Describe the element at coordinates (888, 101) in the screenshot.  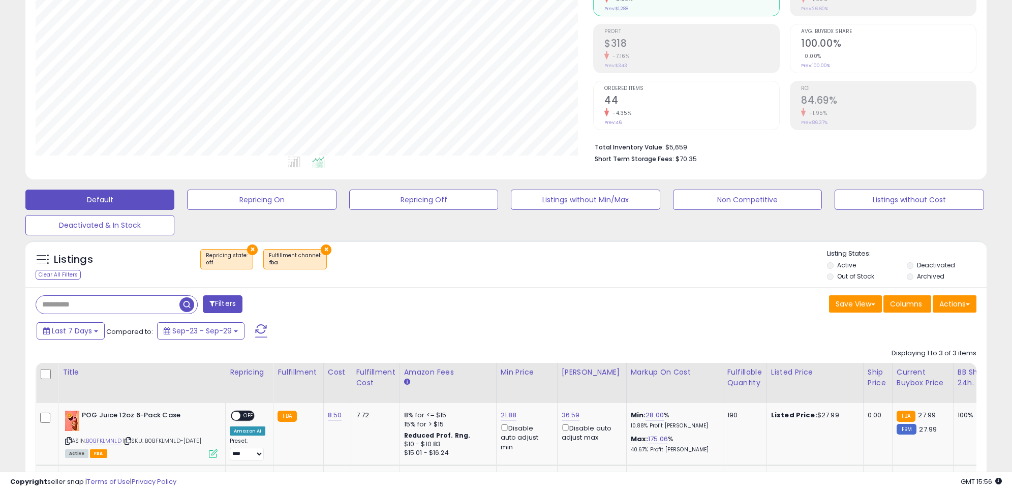
I see `h2: 84.69%` at that location.